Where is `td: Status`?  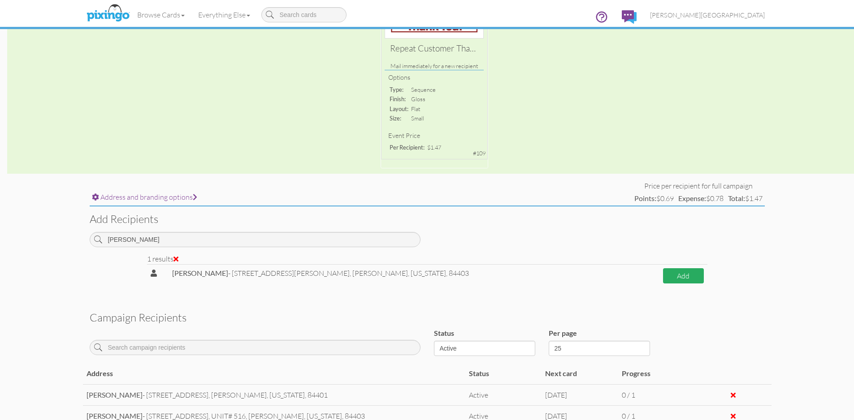 td: Status is located at coordinates (503, 374).